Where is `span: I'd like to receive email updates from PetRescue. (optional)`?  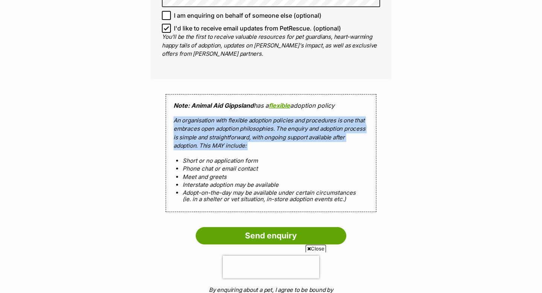 span: I'd like to receive email updates from PetRescue. (optional) is located at coordinates (258, 28).